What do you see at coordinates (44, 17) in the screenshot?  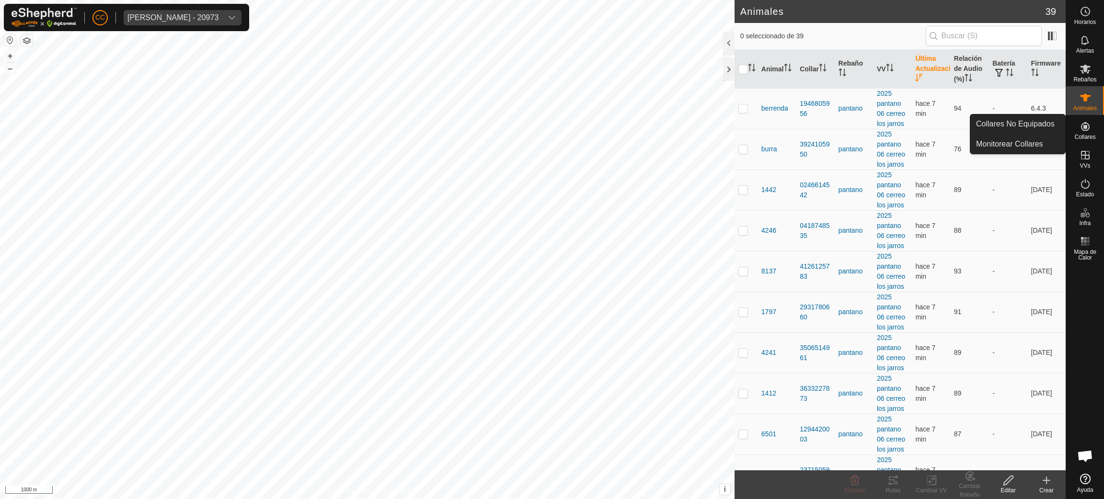 I see `img: Logo Gallagher` at bounding box center [44, 17].